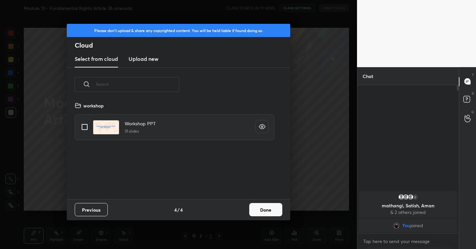 This screenshot has width=476, height=249. I want to click on div: 2, so click(416, 197).